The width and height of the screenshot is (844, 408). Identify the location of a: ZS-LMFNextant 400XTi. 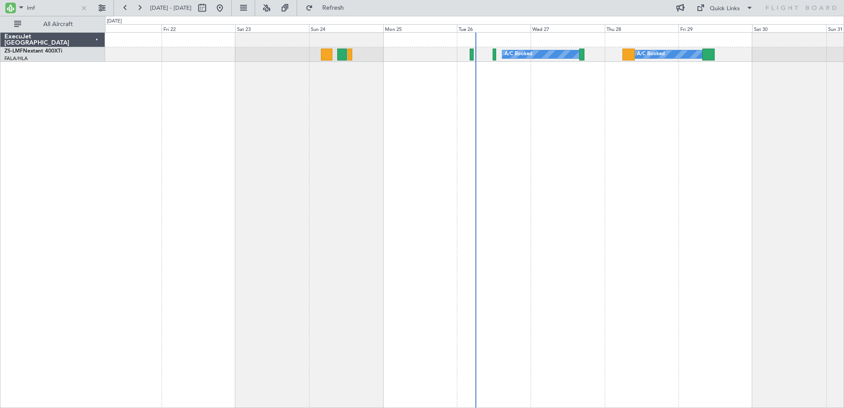
(33, 51).